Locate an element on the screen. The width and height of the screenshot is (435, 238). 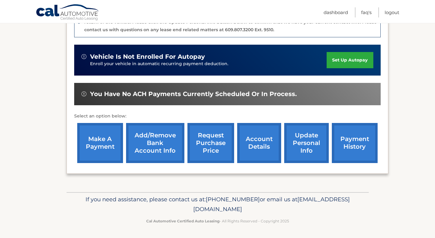
a: set up autopay is located at coordinates (350, 60).